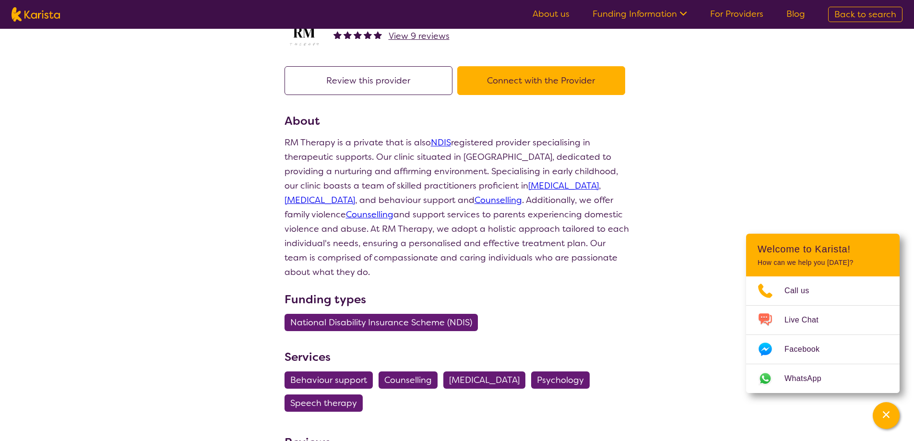  I want to click on button: Channel Menu, so click(887, 416).